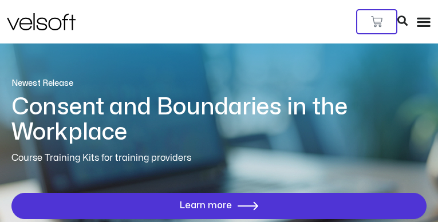 The height and width of the screenshot is (222, 438). I want to click on p: Course Training Kits for training providers, so click(219, 158).